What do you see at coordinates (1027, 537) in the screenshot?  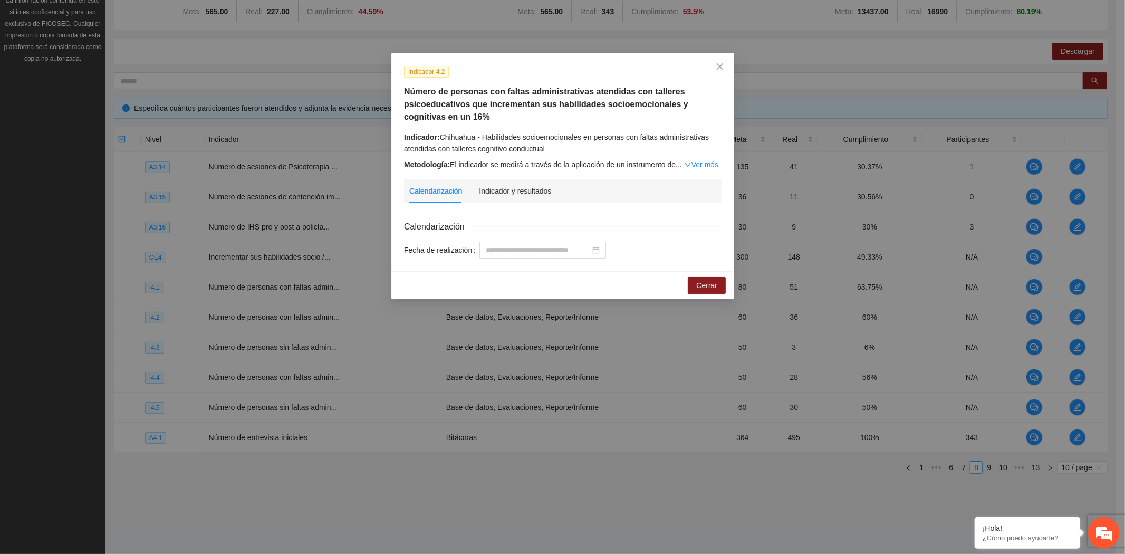 I see `p: ¿Cómo puedo ayudarte?` at bounding box center [1027, 537].